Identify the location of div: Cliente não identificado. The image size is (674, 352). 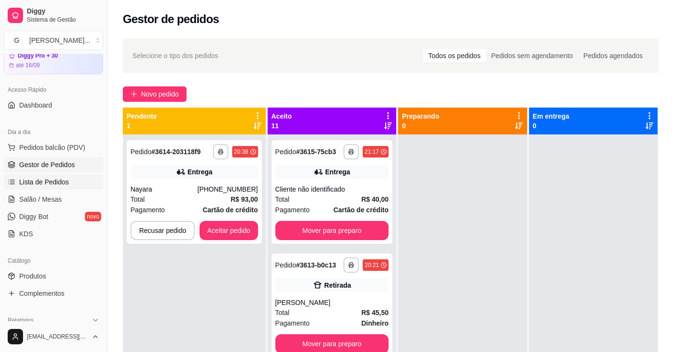
(332, 189).